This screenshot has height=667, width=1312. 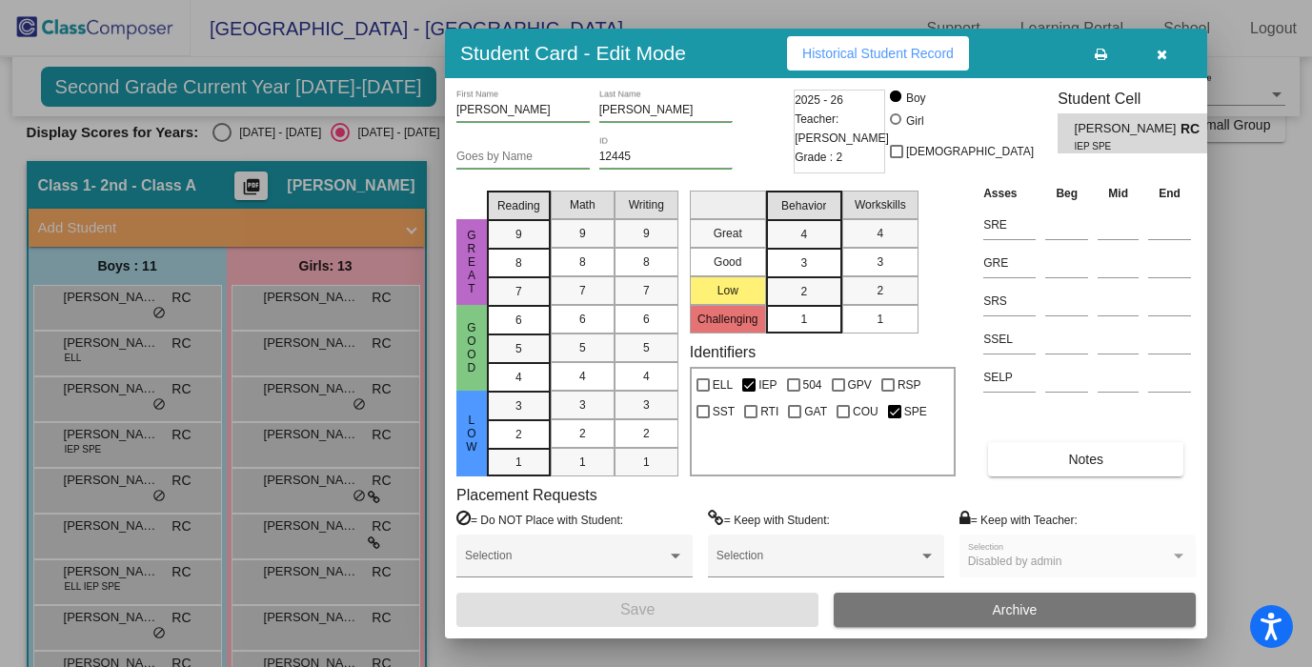 I want to click on span: Math, so click(x=582, y=205).